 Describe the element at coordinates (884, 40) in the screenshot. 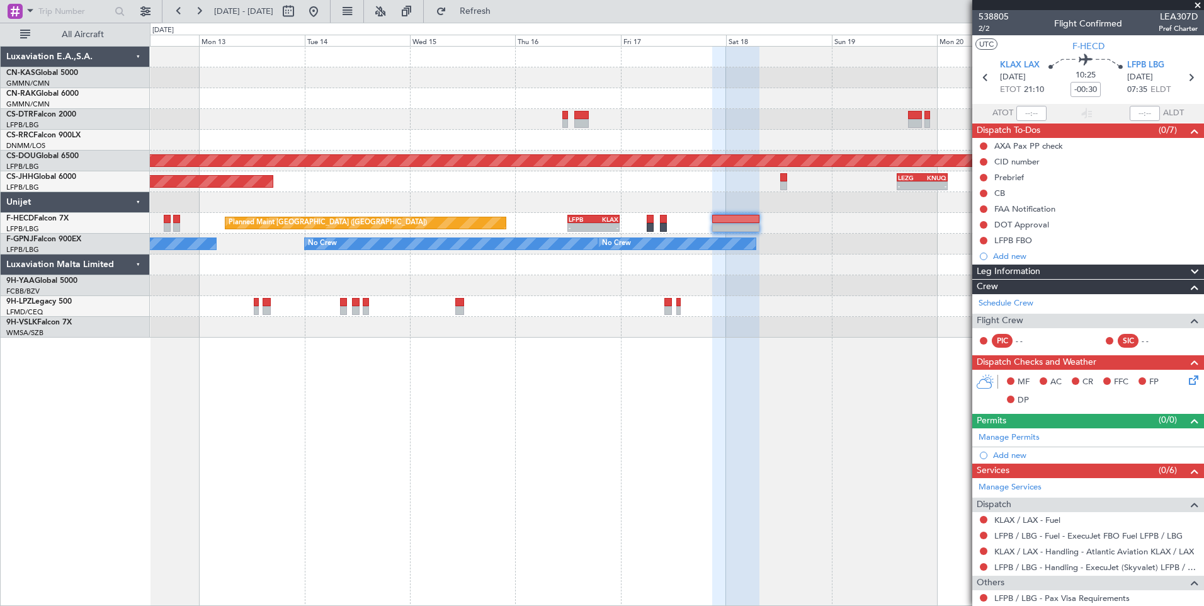

I see `div: Sun 19` at that location.